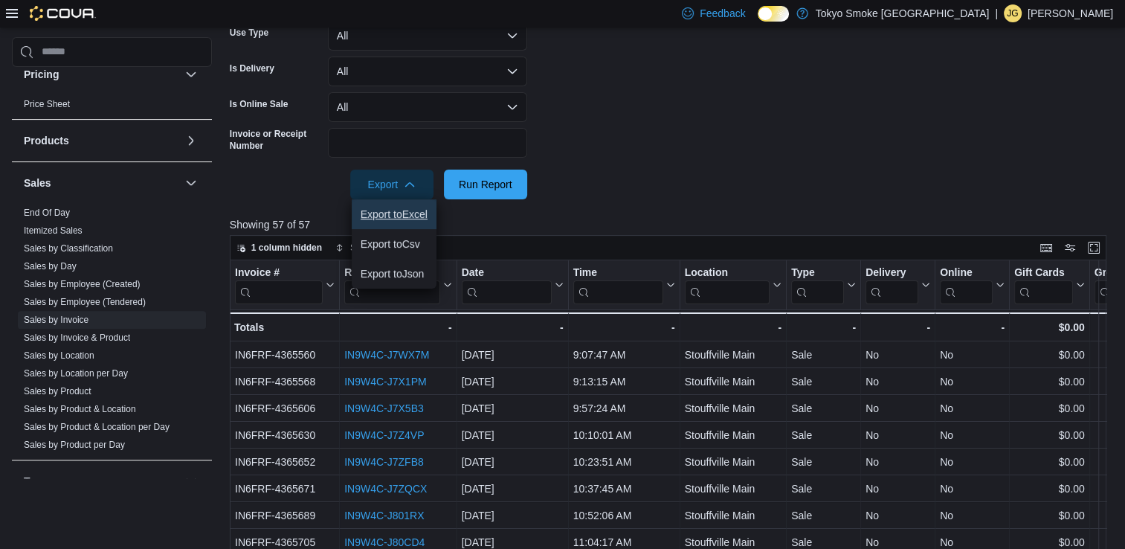  I want to click on a: Sales by Product per Day, so click(74, 445).